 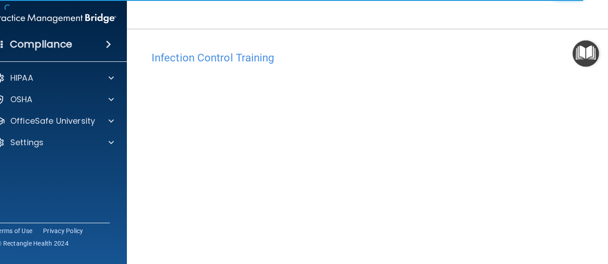 I want to click on p: OfficeSafe University, so click(x=52, y=121).